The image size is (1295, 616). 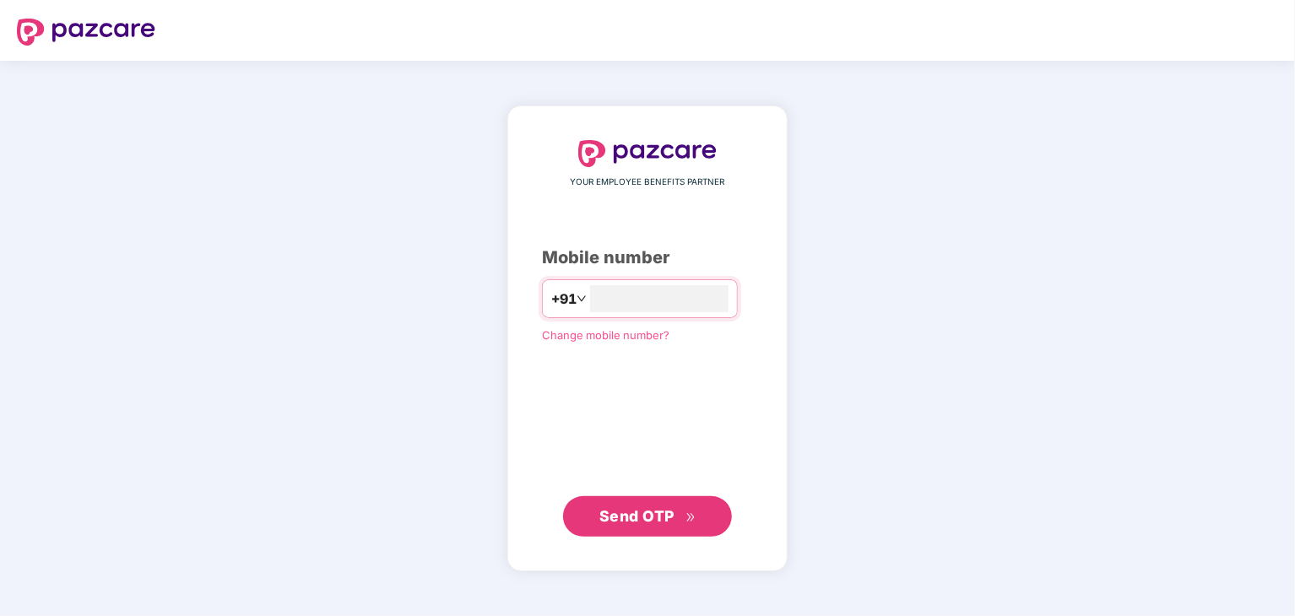 I want to click on span: +91, so click(x=564, y=299).